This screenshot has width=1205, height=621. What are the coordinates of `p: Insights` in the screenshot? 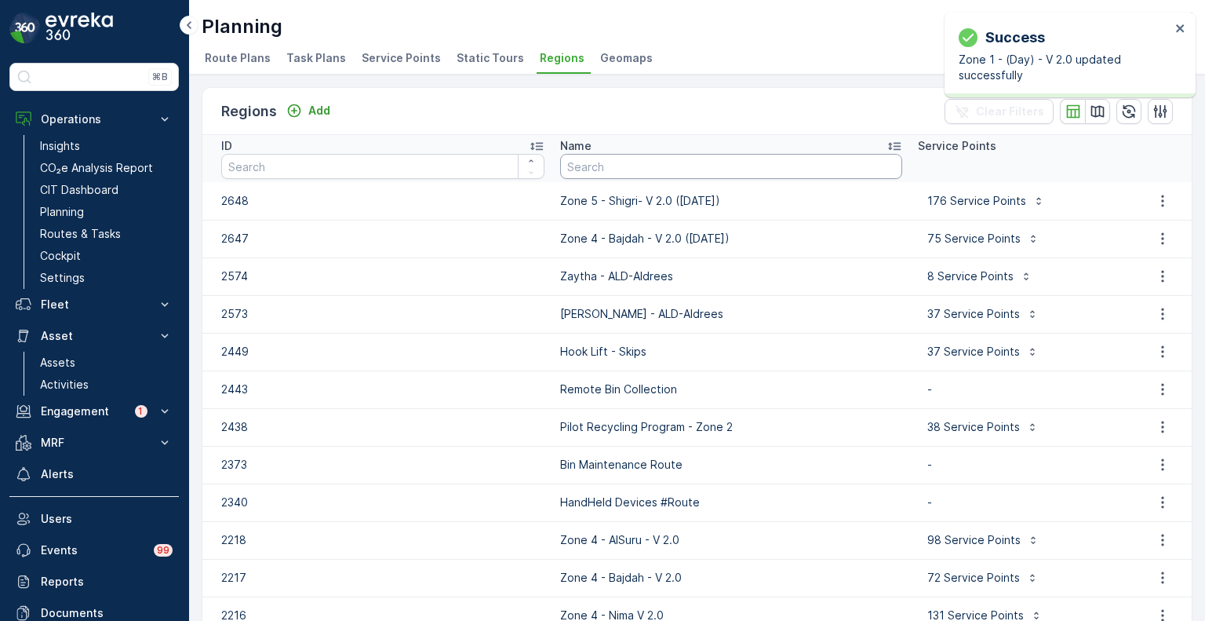 It's located at (60, 146).